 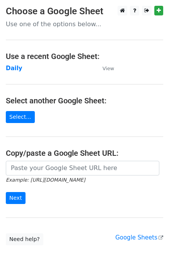 I want to click on a: Daily, so click(x=14, y=68).